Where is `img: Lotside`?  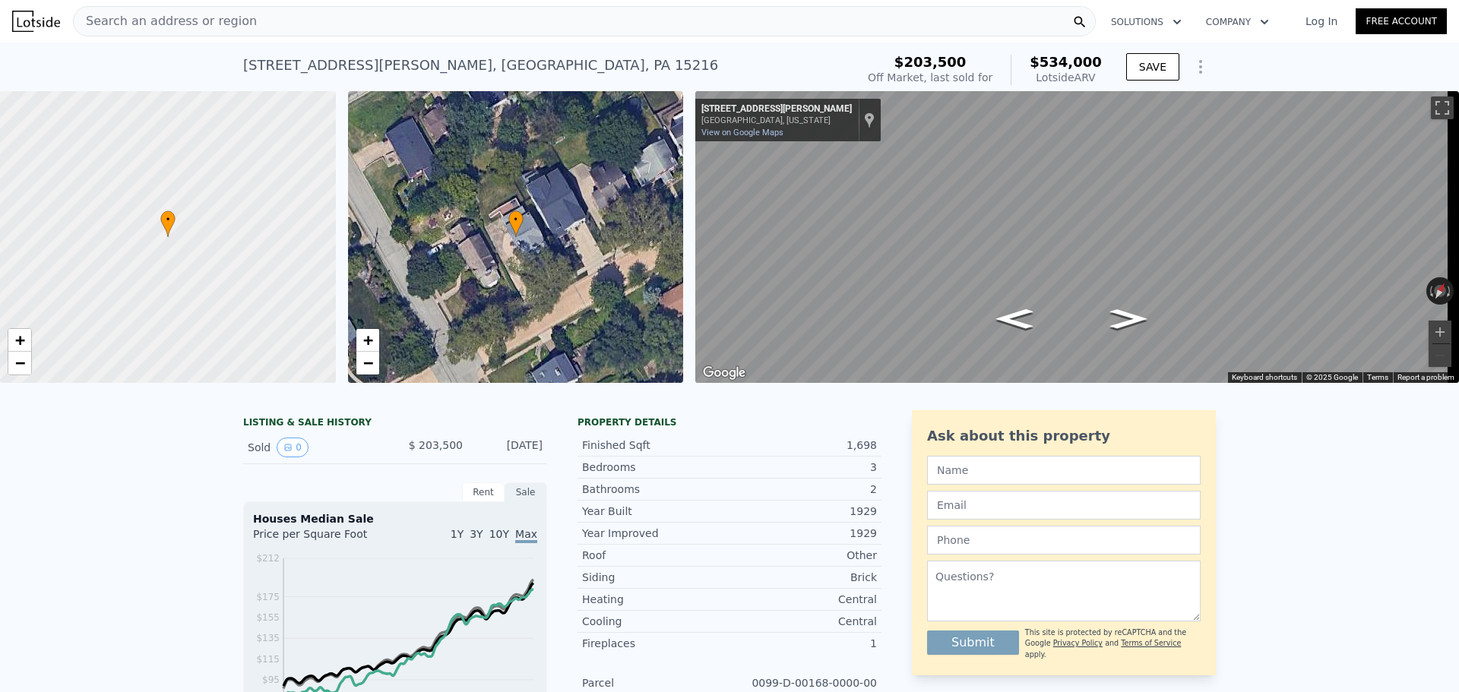
img: Lotside is located at coordinates (36, 21).